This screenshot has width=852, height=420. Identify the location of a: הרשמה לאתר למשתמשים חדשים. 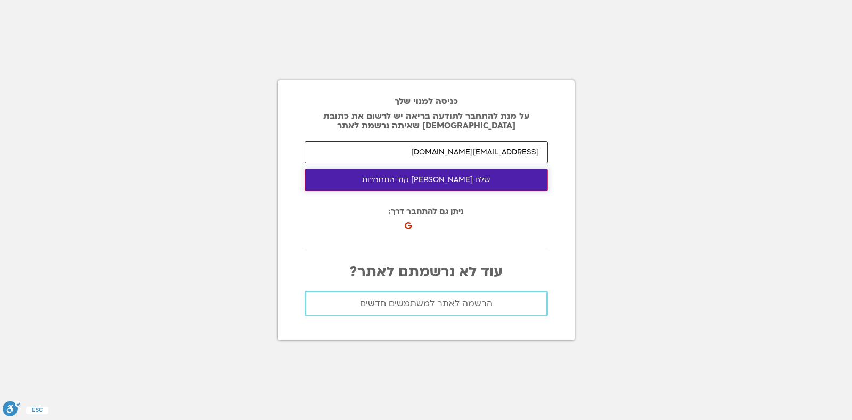
(426, 304).